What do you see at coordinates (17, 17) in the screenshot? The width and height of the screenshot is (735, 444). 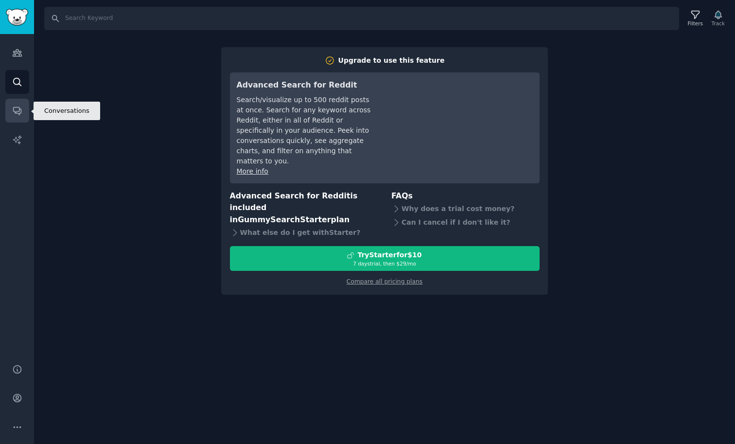 I see `img: GummySearch logo` at bounding box center [17, 17].